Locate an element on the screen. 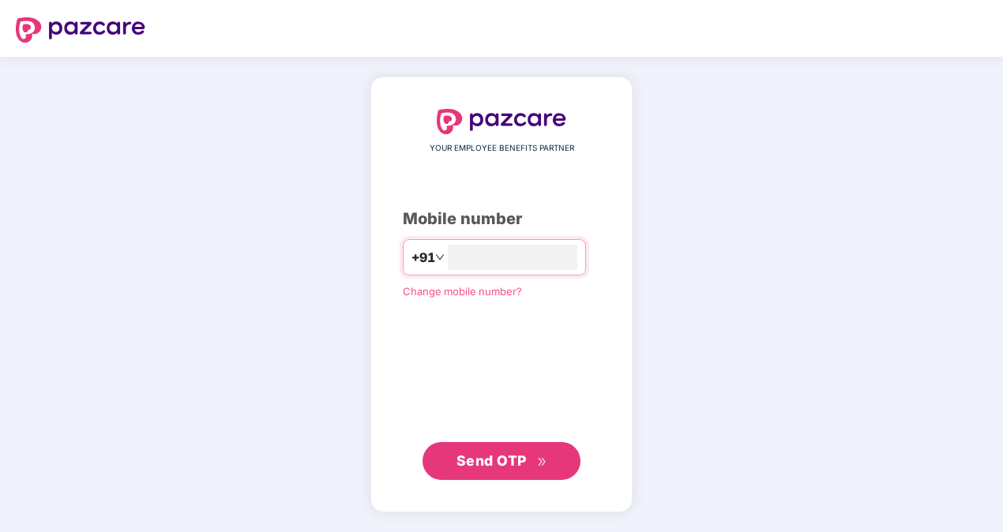 The height and width of the screenshot is (532, 1003). span: YOUR EMPLOYEE BENEFITS PARTNER is located at coordinates (502, 149).